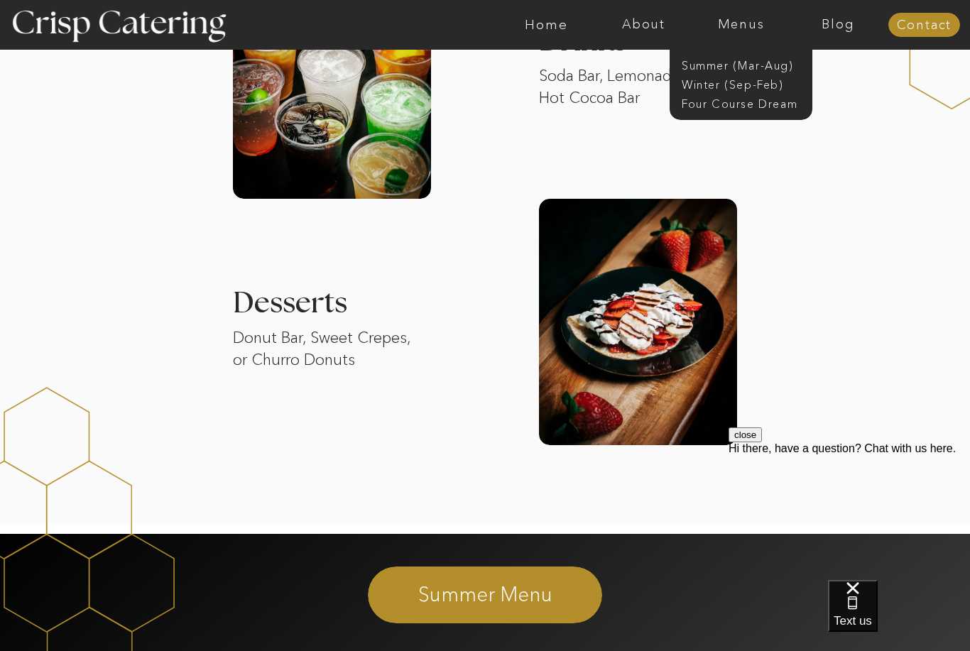 Image resolution: width=970 pixels, height=651 pixels. I want to click on a: About, so click(643, 25).